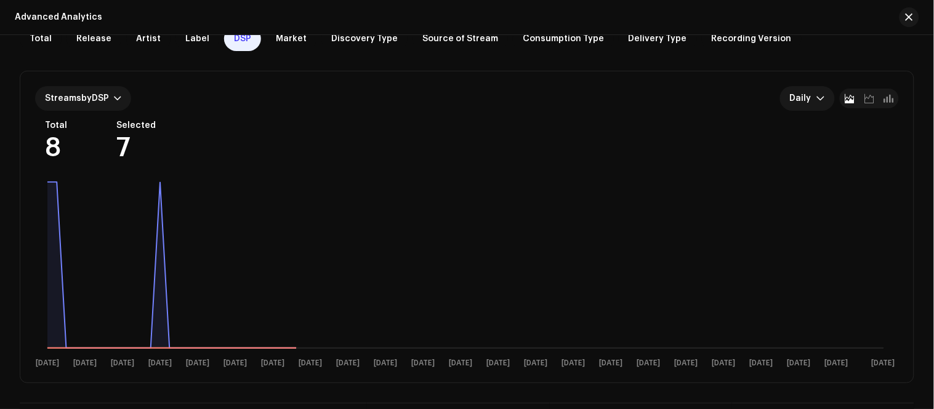  I want to click on div: dropdown trigger, so click(820, 98).